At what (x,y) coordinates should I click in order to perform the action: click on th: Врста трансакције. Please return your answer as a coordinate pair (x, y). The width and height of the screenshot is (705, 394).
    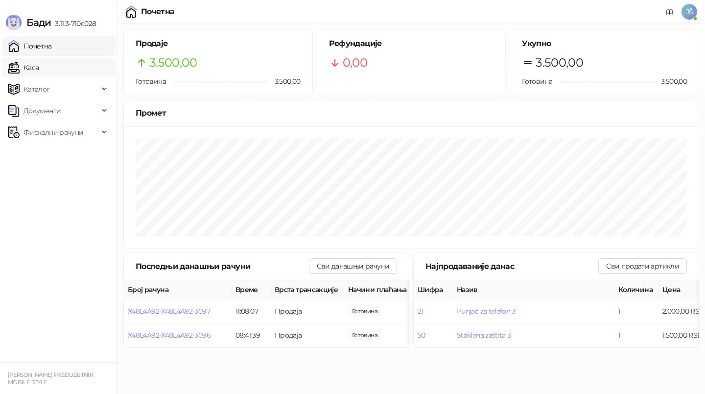
    Looking at the image, I should click on (307, 289).